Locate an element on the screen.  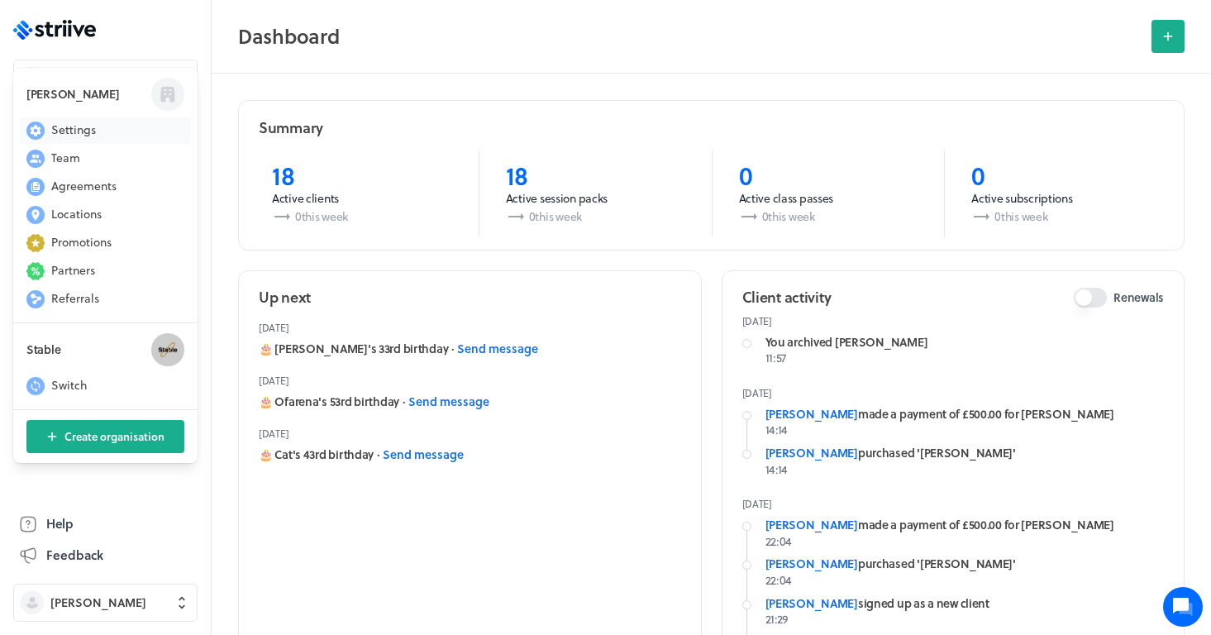
p: Active clients is located at coordinates (362, 198).